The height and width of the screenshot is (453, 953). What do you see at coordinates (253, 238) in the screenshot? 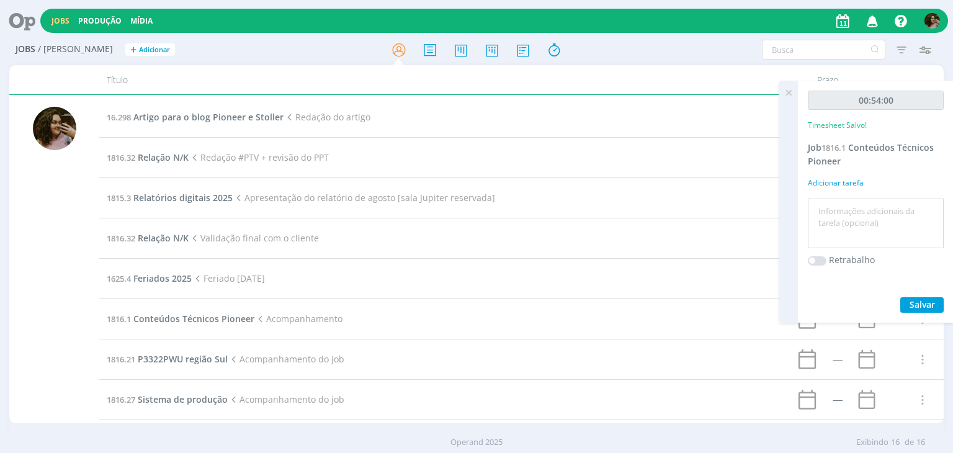
I see `span: Validação final com o cliente` at bounding box center [253, 238].